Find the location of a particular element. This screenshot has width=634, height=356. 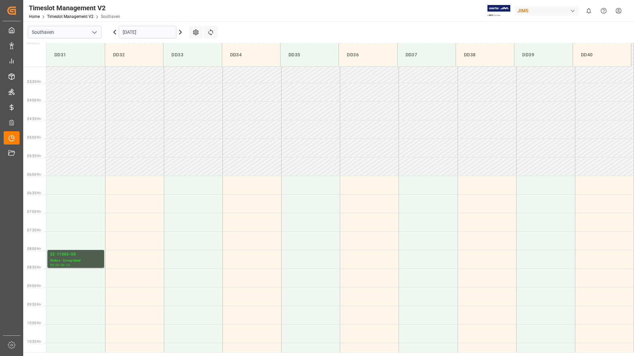

span: 08:00 Hr is located at coordinates (34, 249).